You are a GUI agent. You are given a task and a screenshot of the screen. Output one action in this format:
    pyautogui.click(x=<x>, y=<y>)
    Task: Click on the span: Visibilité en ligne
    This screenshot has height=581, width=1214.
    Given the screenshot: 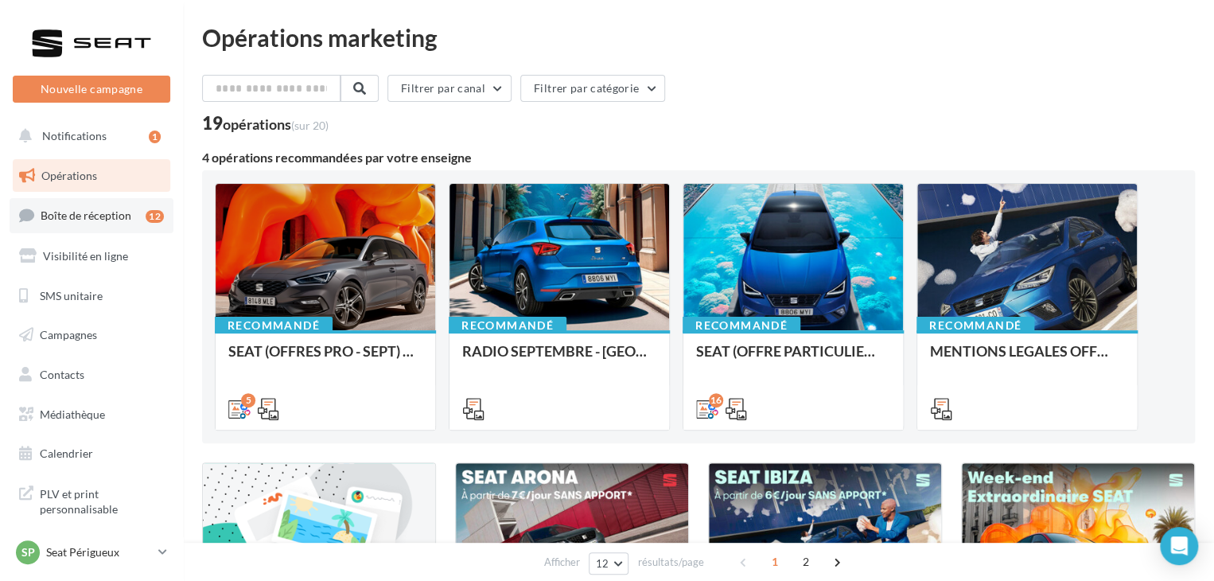 What is the action you would take?
    pyautogui.click(x=85, y=255)
    